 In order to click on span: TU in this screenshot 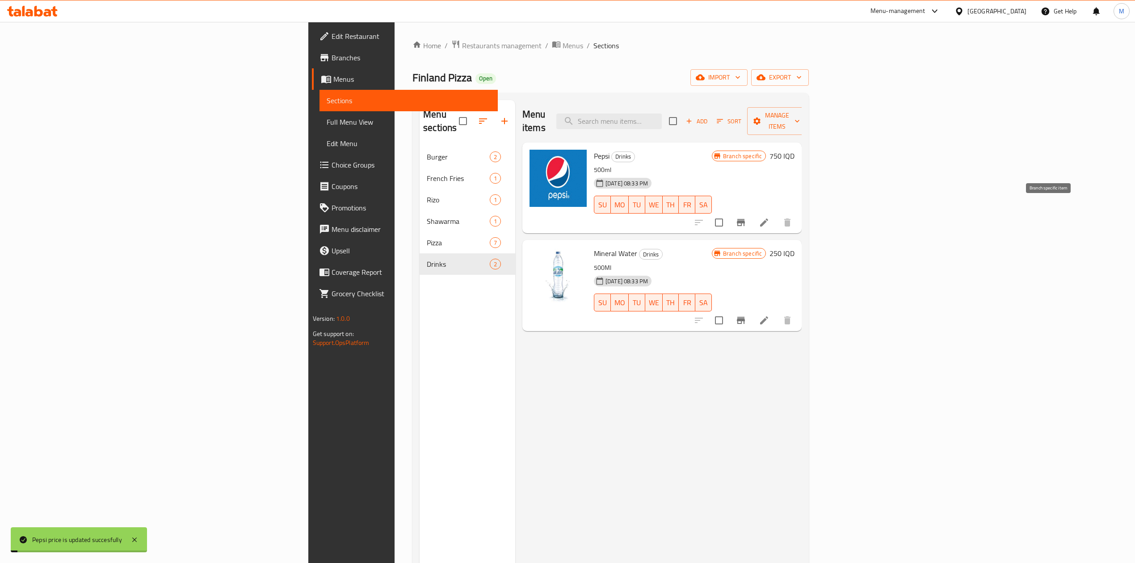, I will do `click(637, 205)`.